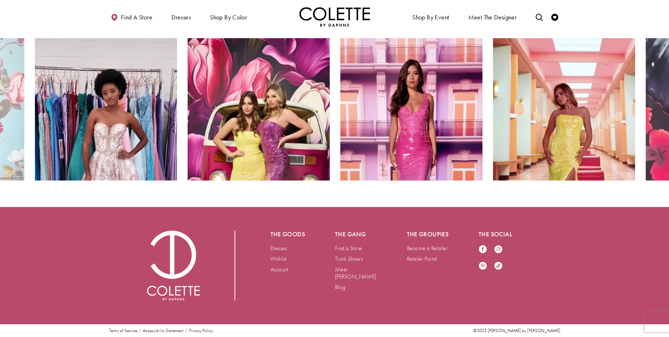 This screenshot has height=337, width=669. What do you see at coordinates (174, 265) in the screenshot?
I see `a: Visit Colette by Daphne Homepage` at bounding box center [174, 265].